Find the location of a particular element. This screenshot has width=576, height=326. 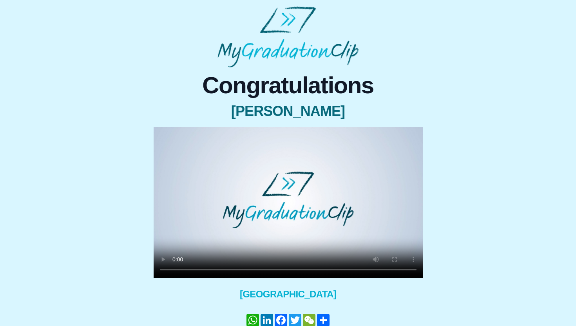

img: MyGraduationClip is located at coordinates (288, 37).